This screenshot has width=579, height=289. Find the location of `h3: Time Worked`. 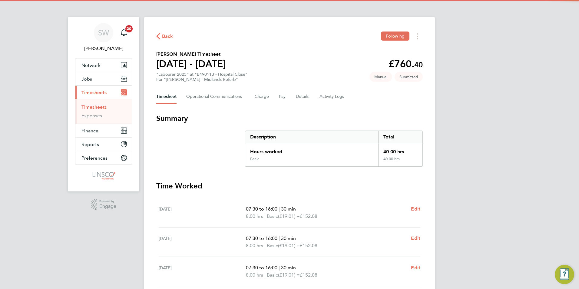

h3: Time Worked is located at coordinates (289, 186).